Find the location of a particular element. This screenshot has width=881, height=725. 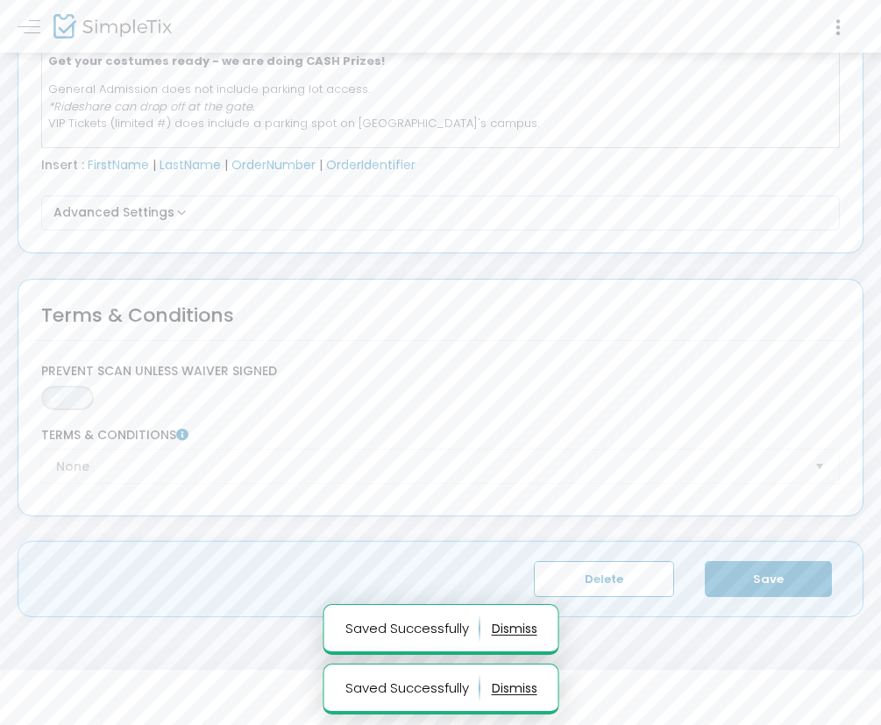

p: General Admission does not include parking lot access. VIP Tickets (limited #) does include a par... is located at coordinates (440, 140).